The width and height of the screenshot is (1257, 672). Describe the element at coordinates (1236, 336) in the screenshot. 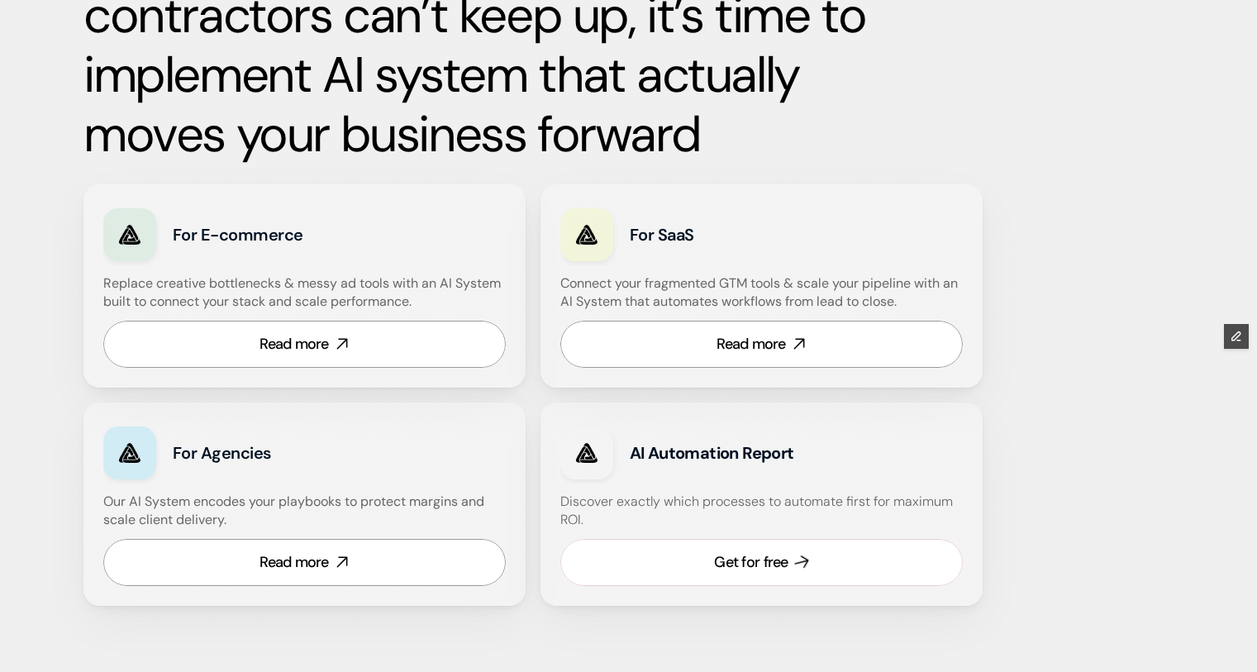

I see `button: Edit Framer Content` at that location.